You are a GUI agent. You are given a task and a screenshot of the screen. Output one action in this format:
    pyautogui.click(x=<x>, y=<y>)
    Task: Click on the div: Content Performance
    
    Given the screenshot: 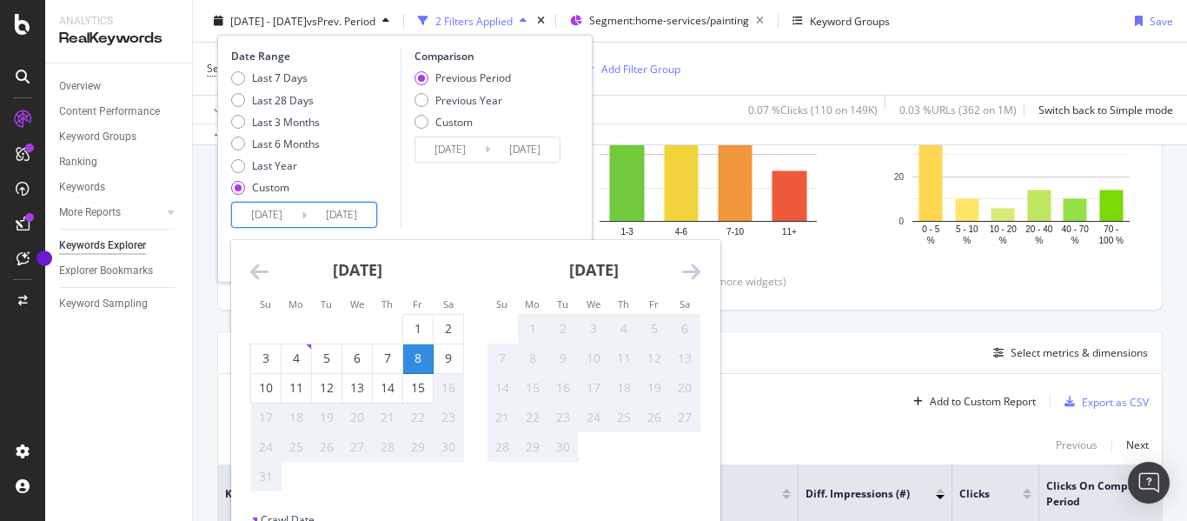 What is the action you would take?
    pyautogui.click(x=109, y=111)
    